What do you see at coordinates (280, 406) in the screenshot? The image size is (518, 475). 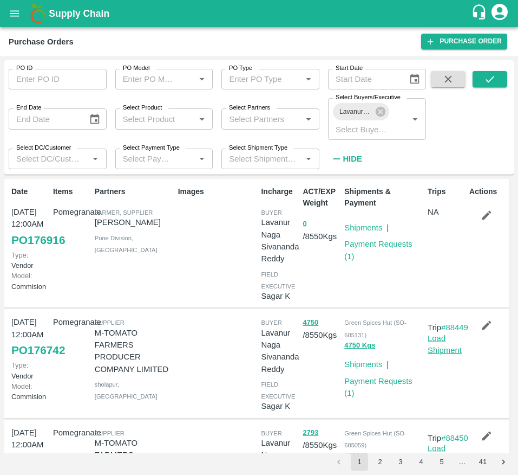 I see `p: Sagar K` at bounding box center [280, 406].